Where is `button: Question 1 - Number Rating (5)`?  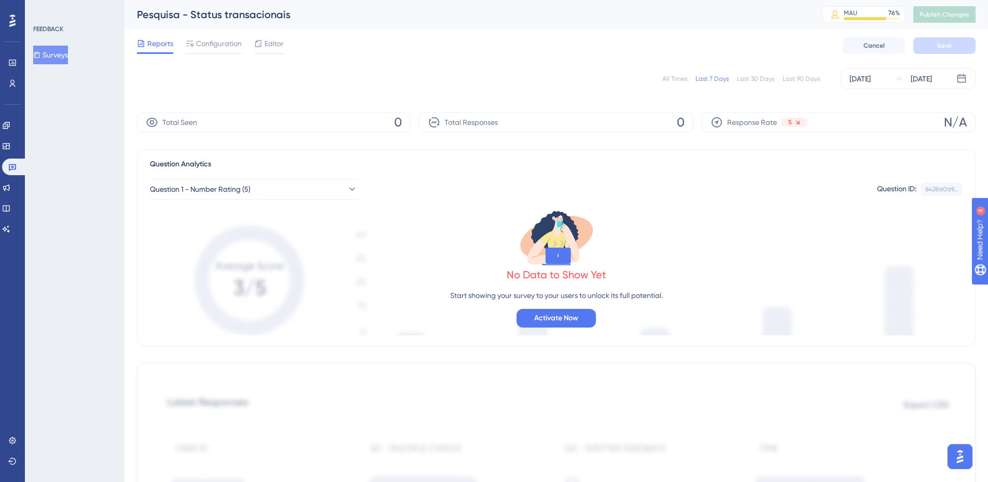 button: Question 1 - Number Rating (5) is located at coordinates (254, 189).